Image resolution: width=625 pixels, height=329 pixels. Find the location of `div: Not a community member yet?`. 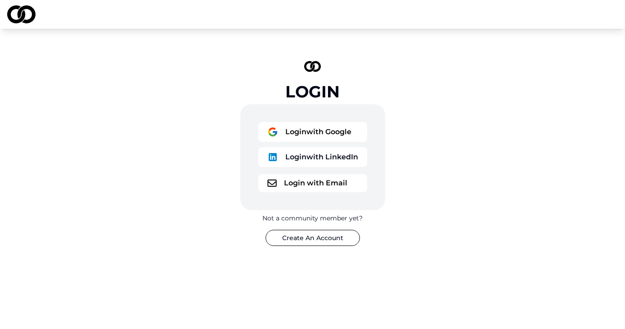

div: Not a community member yet? is located at coordinates (312, 218).